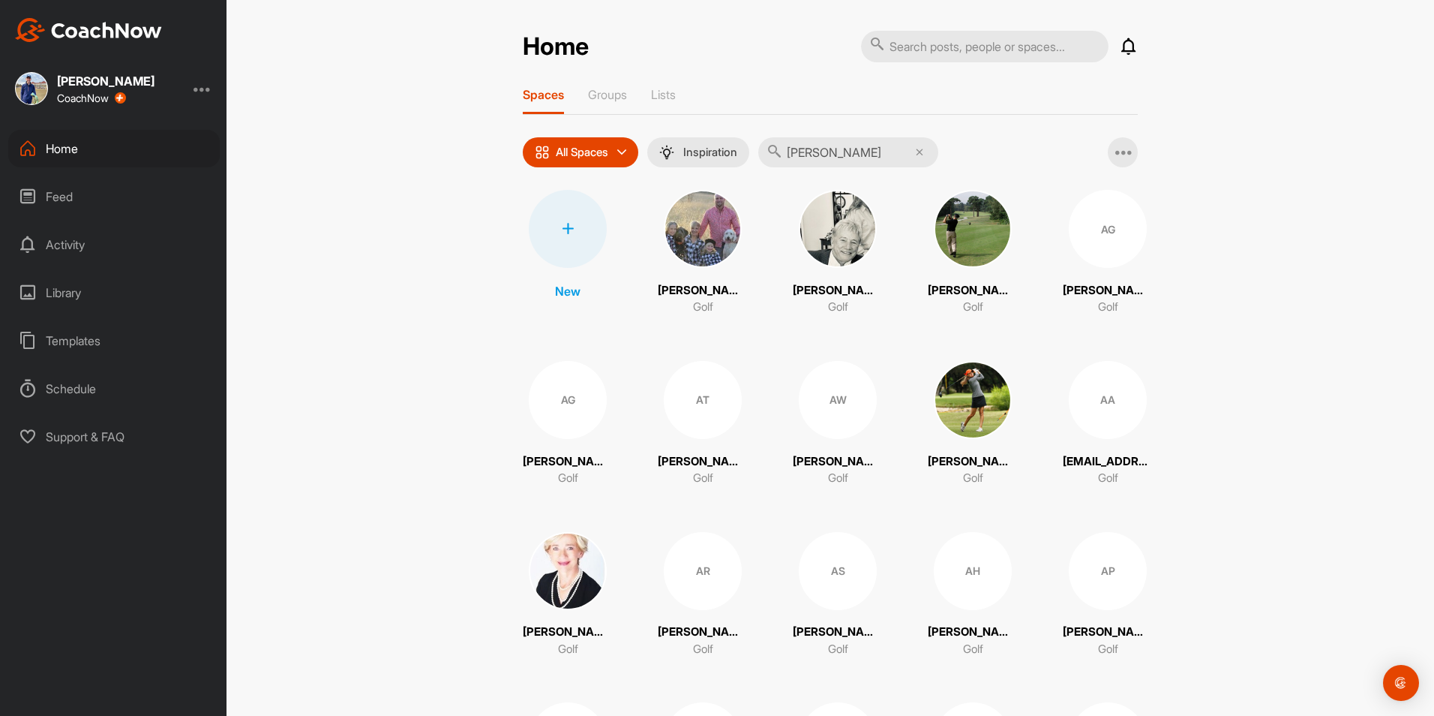 The height and width of the screenshot is (716, 1434). I want to click on input: Search posts, people or spaces..., so click(985, 47).